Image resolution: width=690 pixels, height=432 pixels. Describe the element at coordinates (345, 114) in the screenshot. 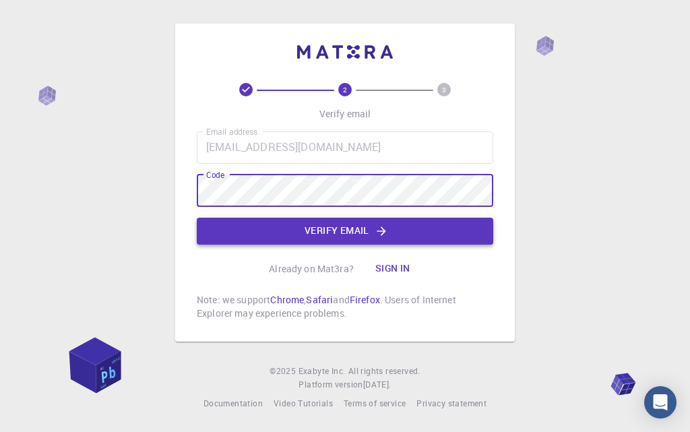

I see `p: Verify email` at that location.